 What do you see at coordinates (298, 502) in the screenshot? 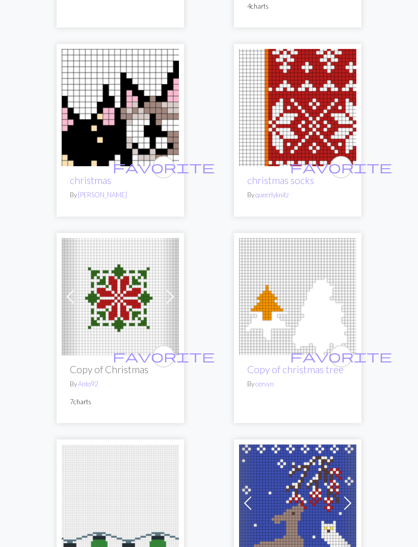
I see `a: christmas stocking leg & foot` at bounding box center [298, 502].